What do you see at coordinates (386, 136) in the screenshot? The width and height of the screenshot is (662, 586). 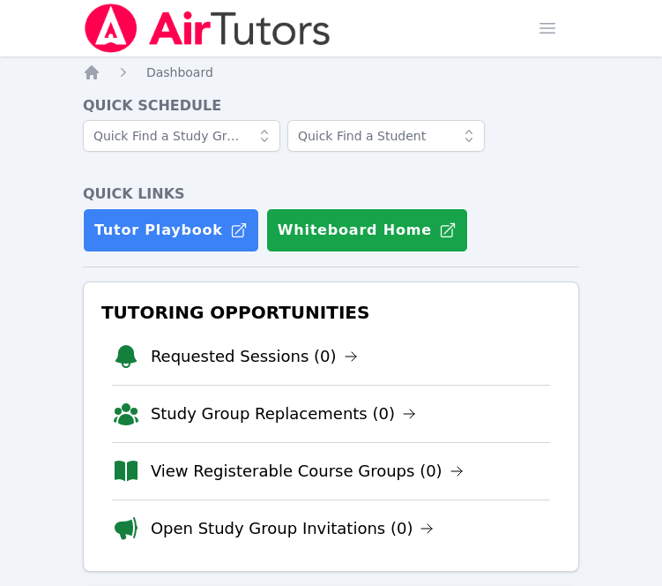 I see `input: Quick Find a Student` at bounding box center [386, 136].